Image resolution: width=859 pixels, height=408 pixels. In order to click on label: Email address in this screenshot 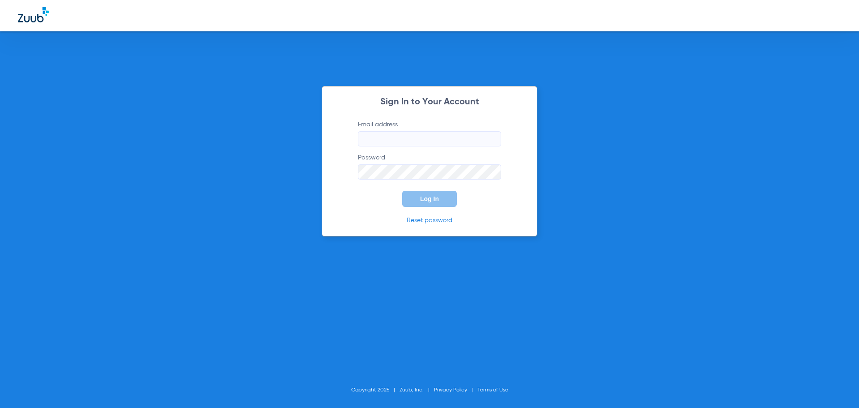, I will do `click(429, 133)`.